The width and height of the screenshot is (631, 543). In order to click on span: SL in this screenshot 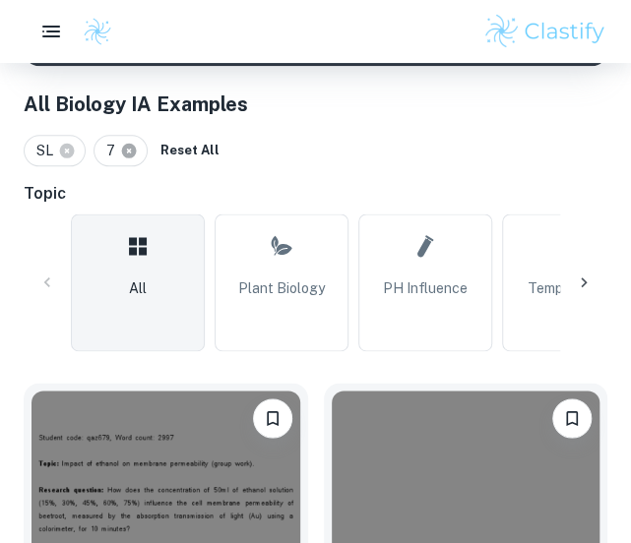, I will do `click(49, 151)`.